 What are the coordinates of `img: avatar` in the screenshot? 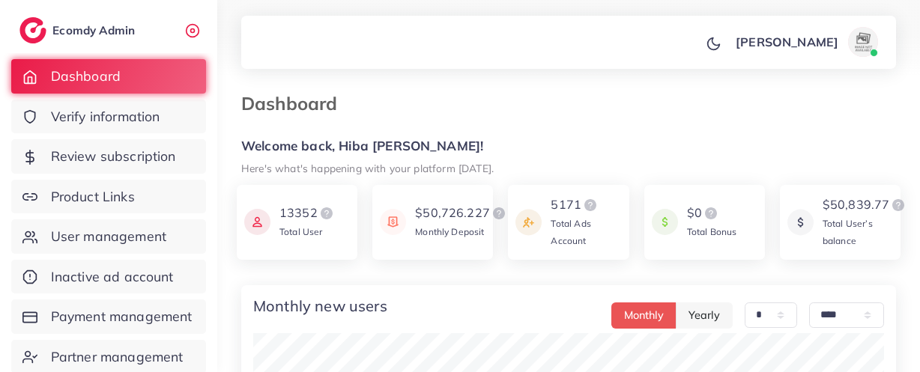 It's located at (863, 42).